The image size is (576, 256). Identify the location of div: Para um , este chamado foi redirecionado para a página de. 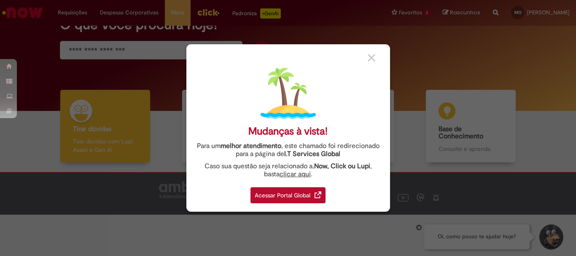
(288, 150).